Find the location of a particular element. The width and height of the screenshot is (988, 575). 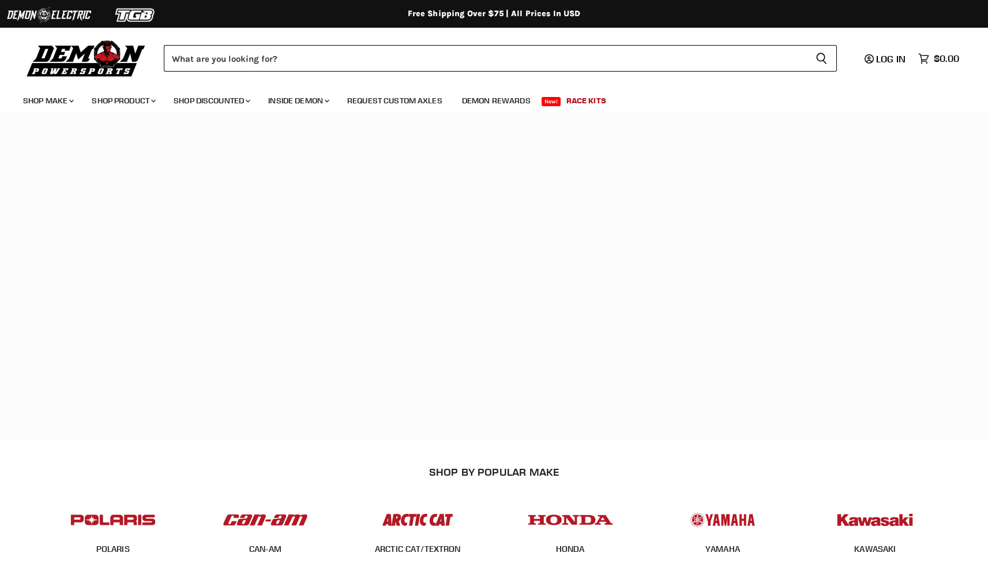

img: Demon Electric Logo 2 is located at coordinates (49, 15).